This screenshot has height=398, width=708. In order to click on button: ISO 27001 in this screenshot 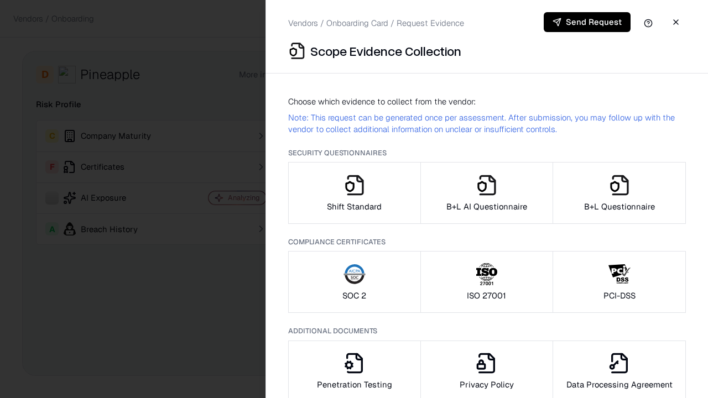, I will do `click(486, 282)`.